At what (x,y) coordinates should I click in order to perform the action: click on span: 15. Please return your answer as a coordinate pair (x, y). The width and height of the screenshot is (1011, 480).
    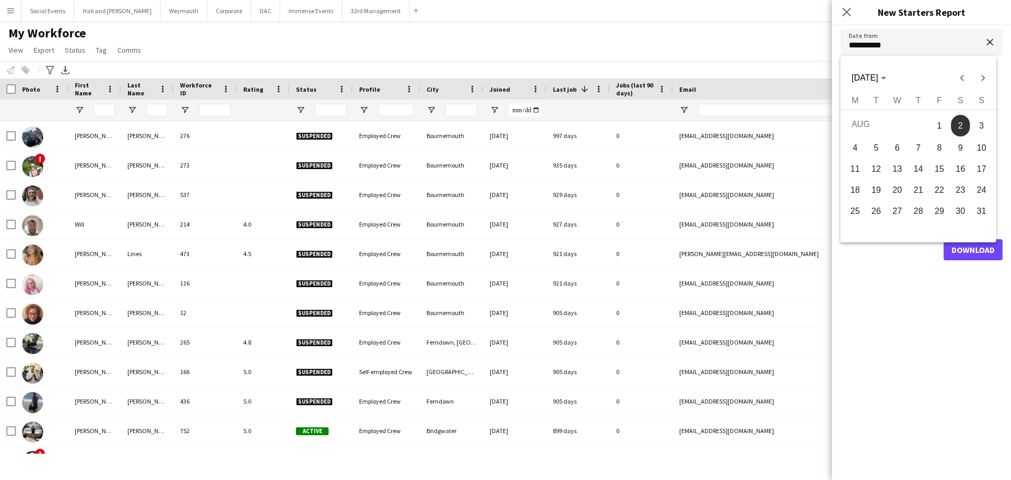
    Looking at the image, I should click on (939, 169).